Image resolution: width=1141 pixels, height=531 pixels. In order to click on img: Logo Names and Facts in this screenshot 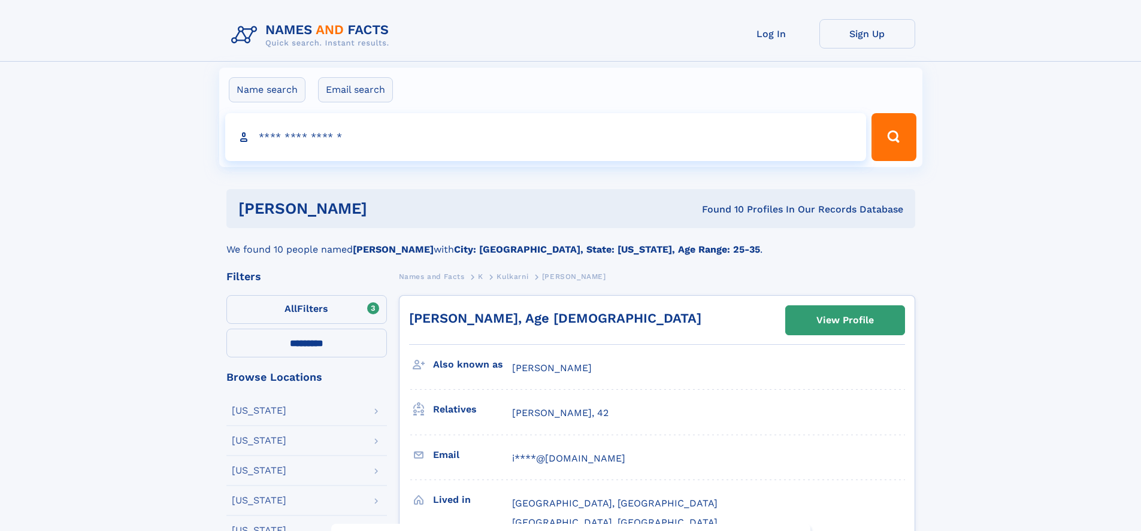, I will do `click(313, 35)`.